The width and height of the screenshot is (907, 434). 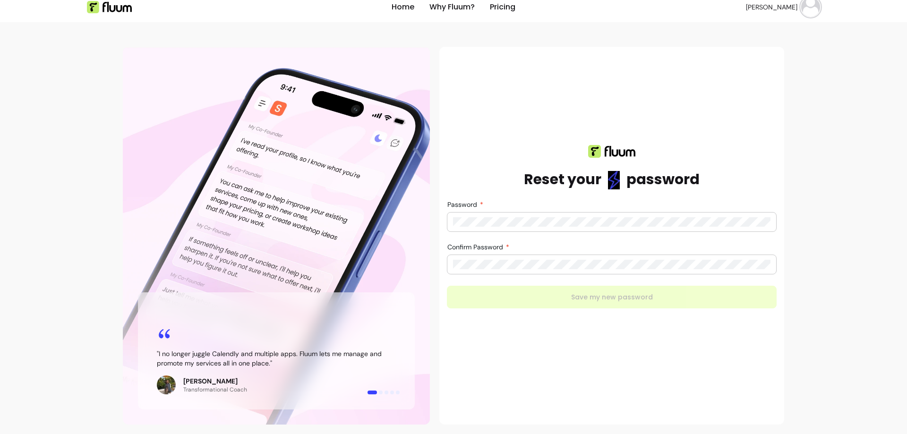 I want to click on a: Why Fluum?, so click(x=452, y=7).